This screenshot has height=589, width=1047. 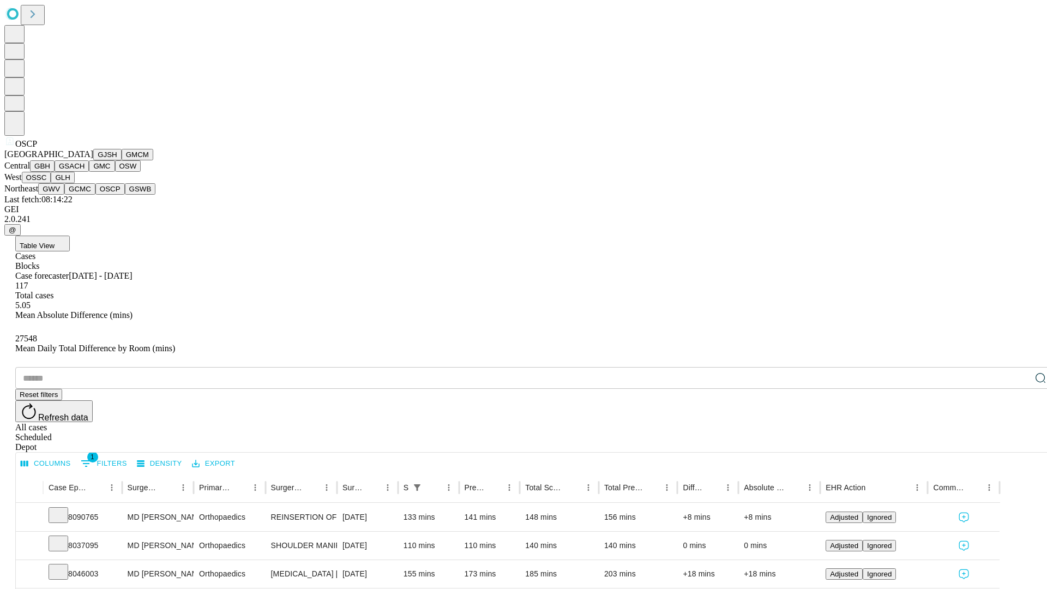 I want to click on button: GMC, so click(x=101, y=166).